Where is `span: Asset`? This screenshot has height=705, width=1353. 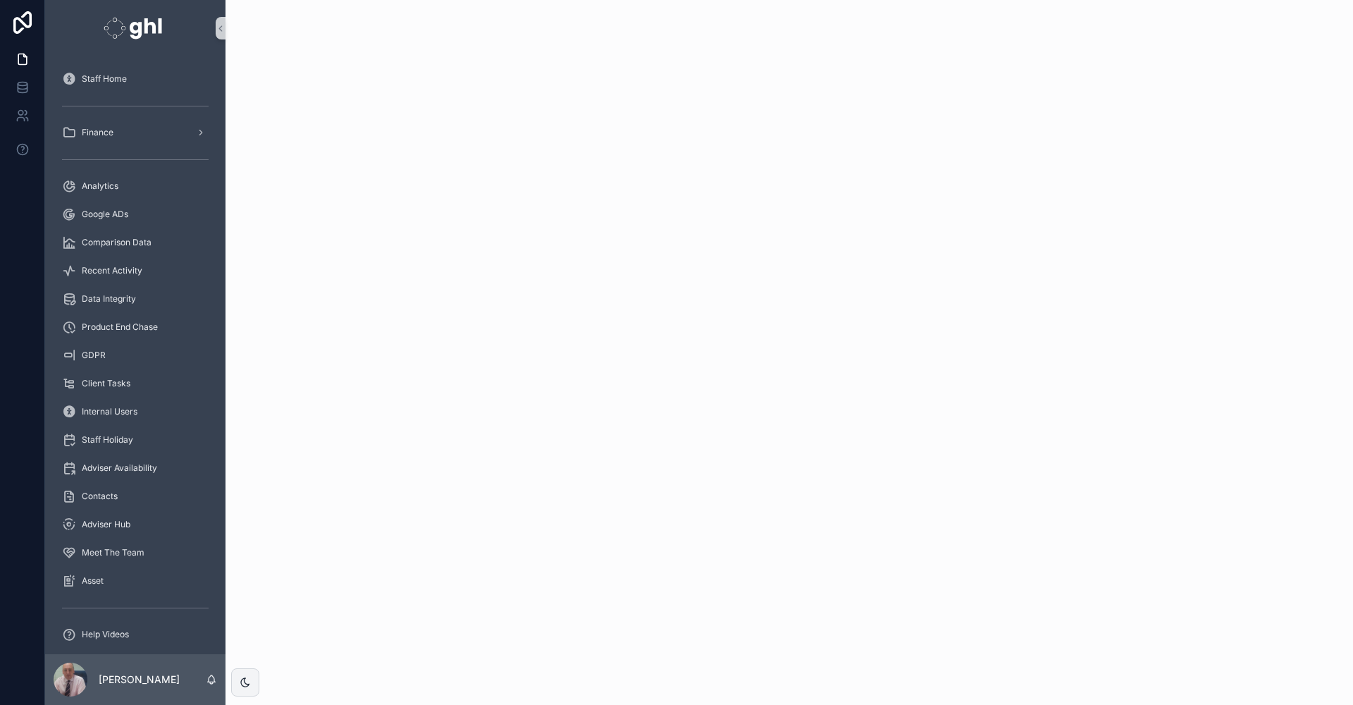
span: Asset is located at coordinates (92, 581).